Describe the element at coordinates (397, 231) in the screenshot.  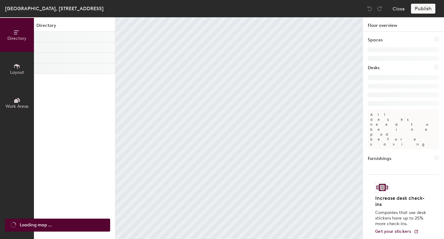
I see `a: Get your stickers` at that location.